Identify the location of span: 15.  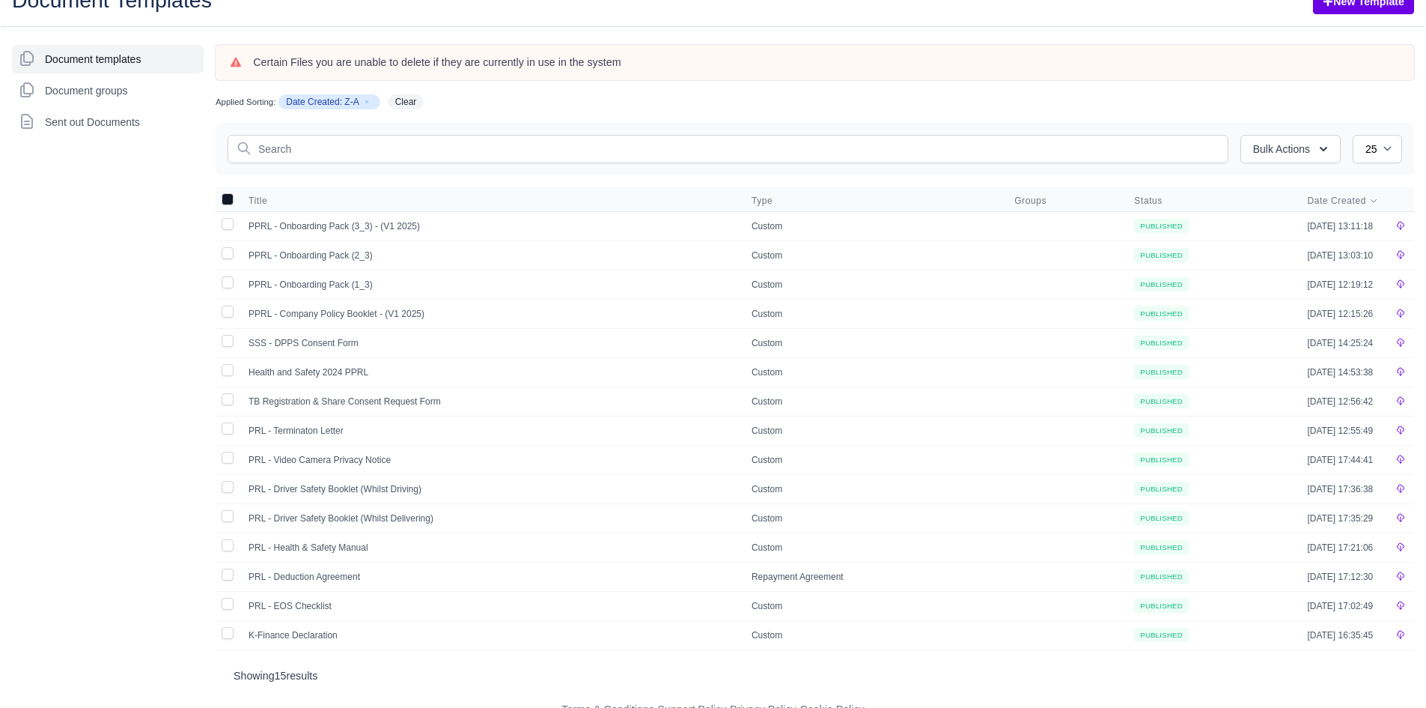
(281, 675).